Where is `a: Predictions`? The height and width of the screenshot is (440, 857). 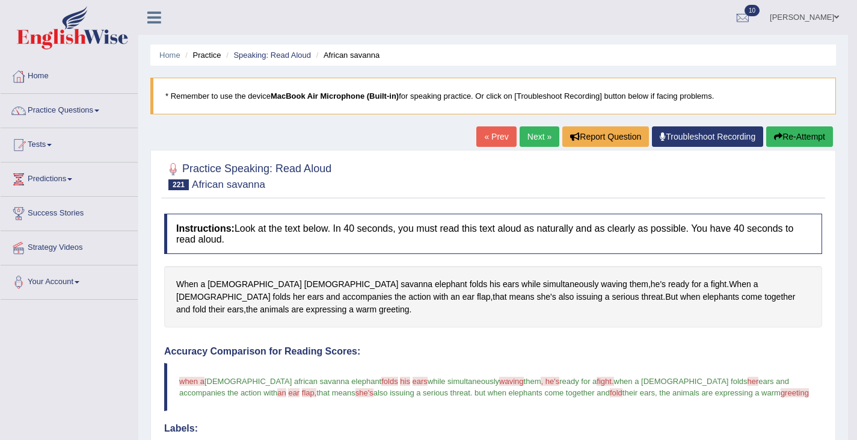 a: Predictions is located at coordinates (69, 177).